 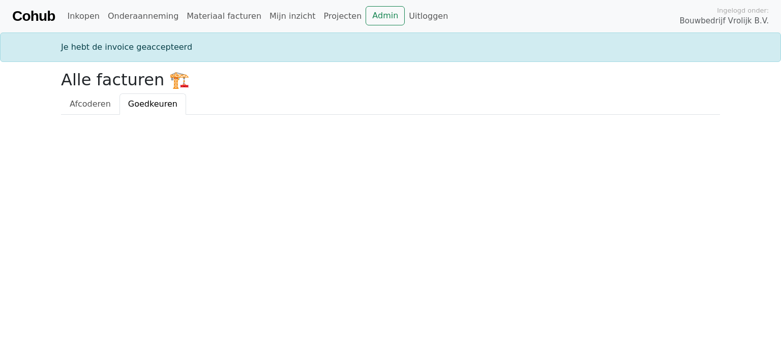 What do you see at coordinates (428, 16) in the screenshot?
I see `a: Uitloggen` at bounding box center [428, 16].